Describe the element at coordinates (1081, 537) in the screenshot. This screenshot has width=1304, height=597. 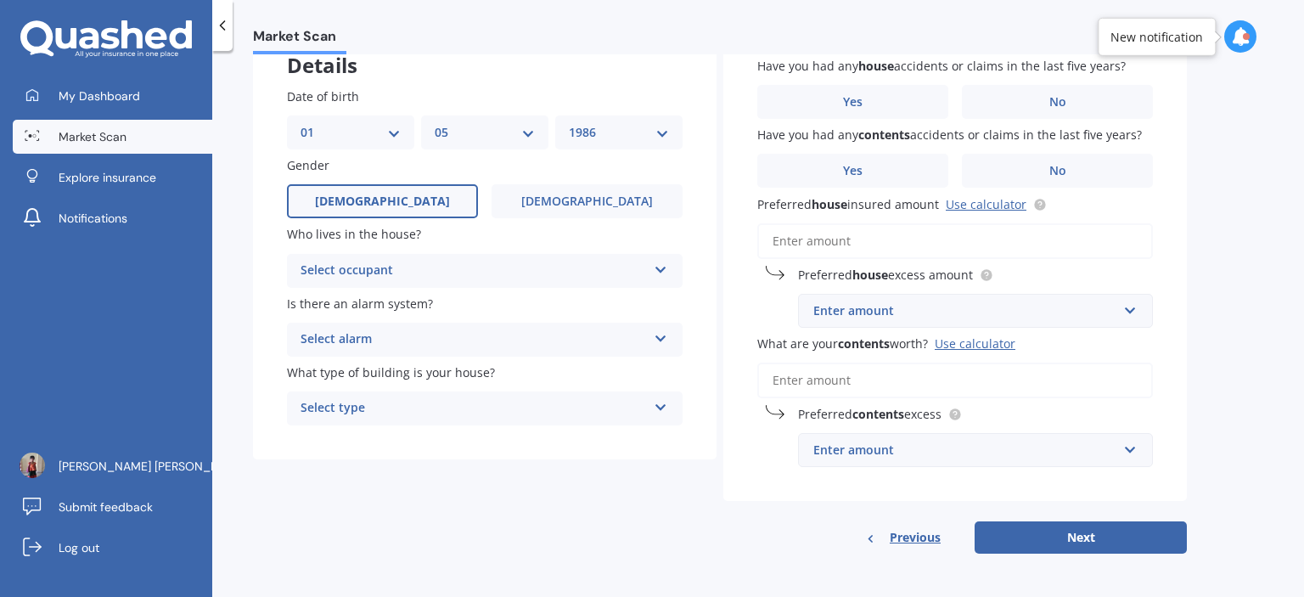
I see `button: Next` at that location.